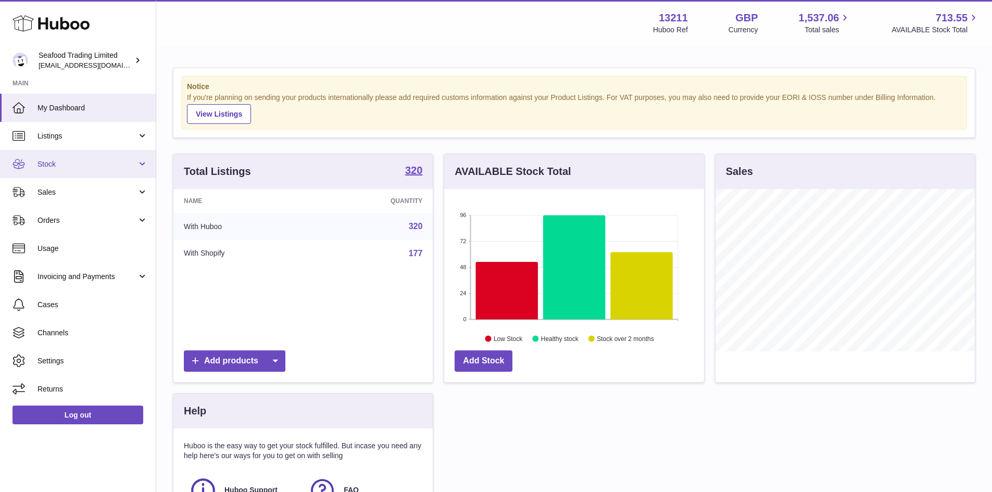 This screenshot has height=492, width=992. I want to click on span: Listings, so click(87, 136).